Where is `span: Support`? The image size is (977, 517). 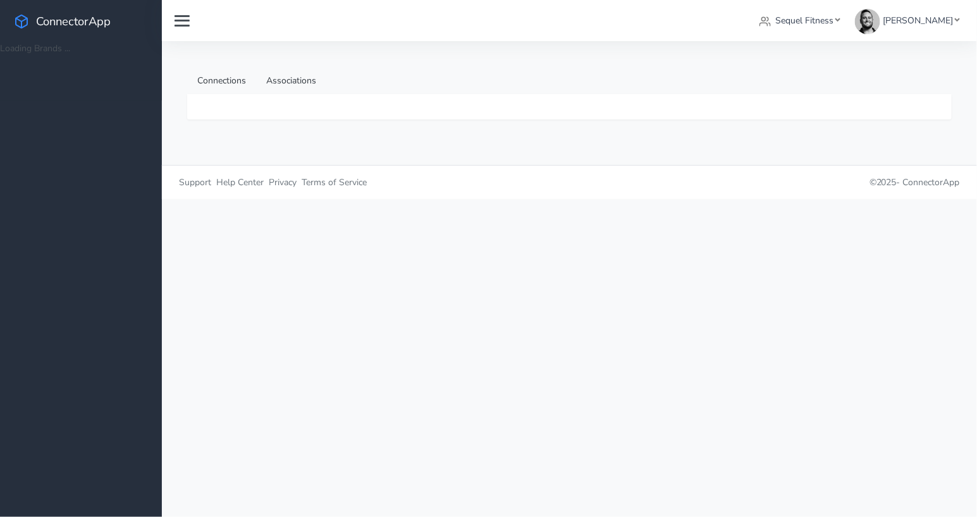
span: Support is located at coordinates (195, 182).